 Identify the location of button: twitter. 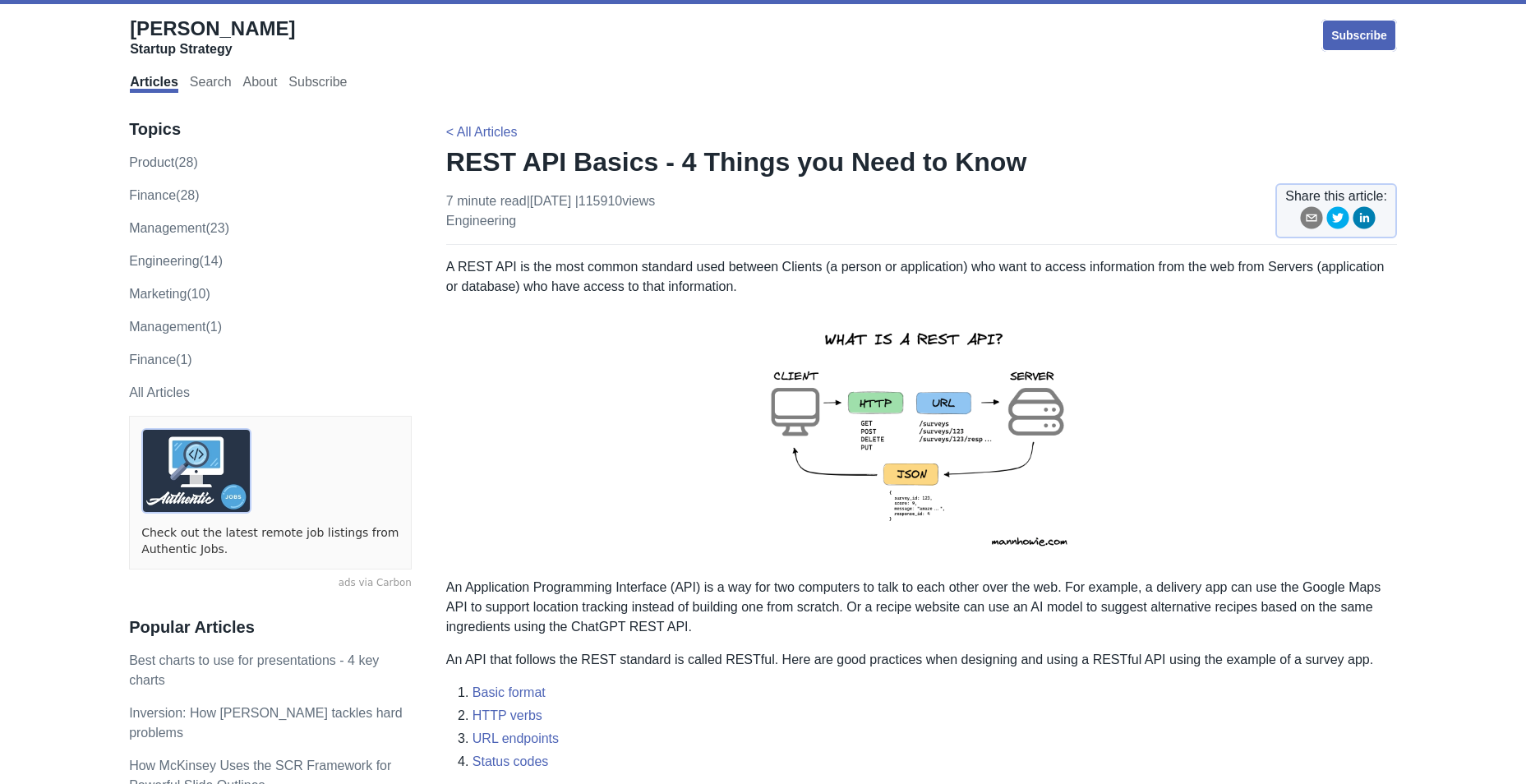
(1338, 221).